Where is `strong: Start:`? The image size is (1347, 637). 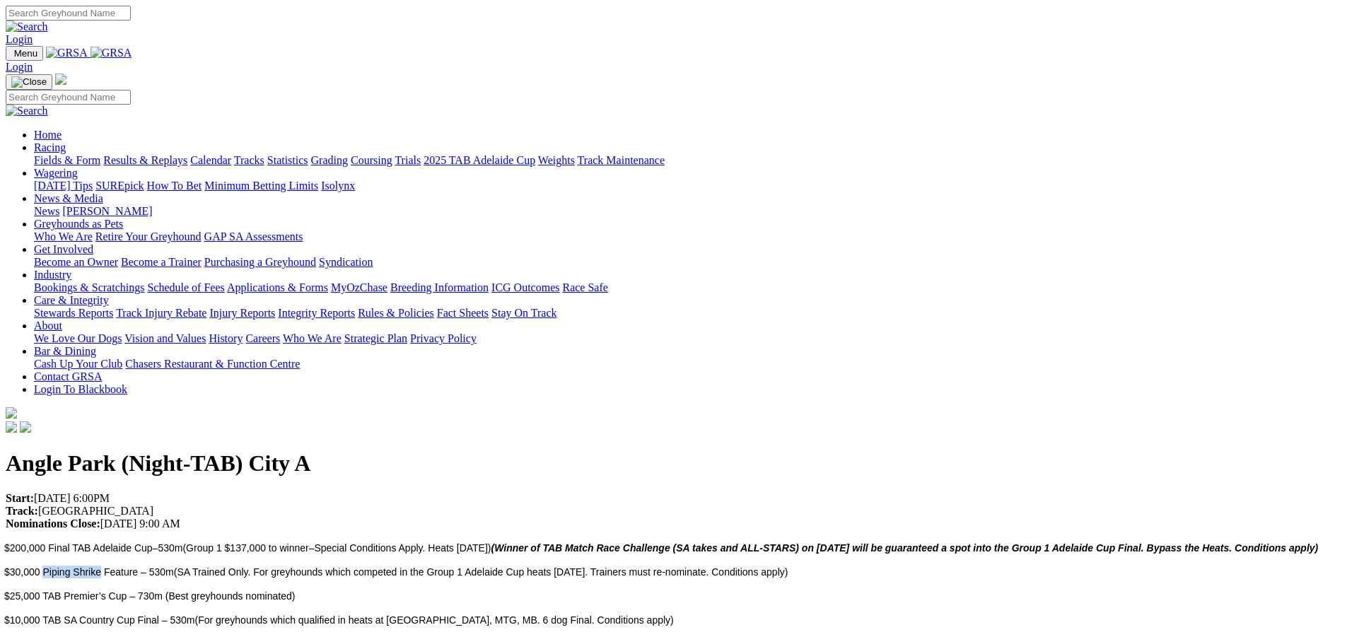 strong: Start: is located at coordinates (20, 498).